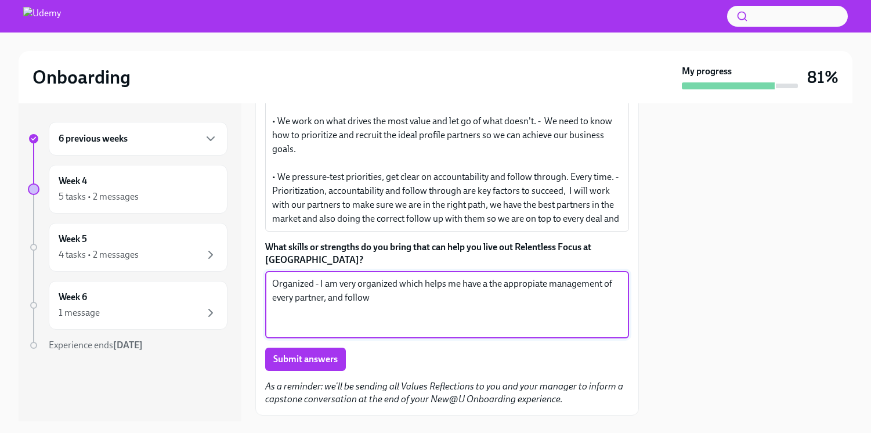 Image resolution: width=871 pixels, height=433 pixels. What do you see at coordinates (93, 139) in the screenshot?
I see `h6: 6 previous weeks` at bounding box center [93, 139].